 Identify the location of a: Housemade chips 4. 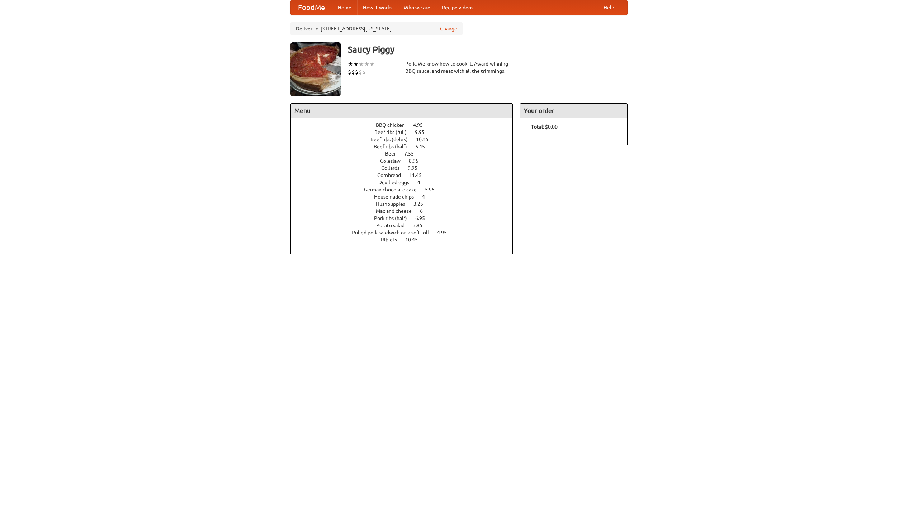
(406, 197).